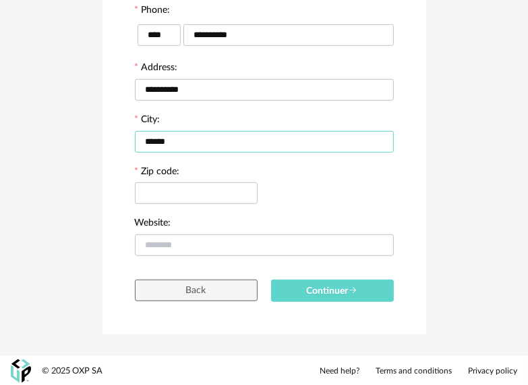 The height and width of the screenshot is (385, 528). Describe the element at coordinates (148, 121) in the screenshot. I see `label: City:` at that location.